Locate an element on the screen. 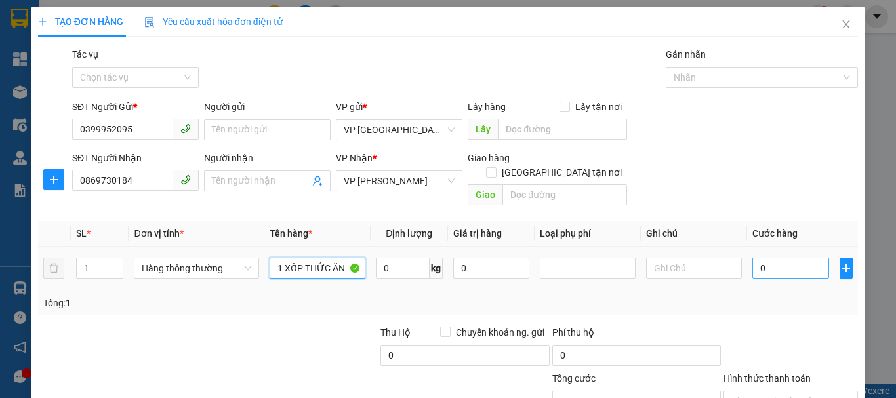  span: close is located at coordinates (846, 24).